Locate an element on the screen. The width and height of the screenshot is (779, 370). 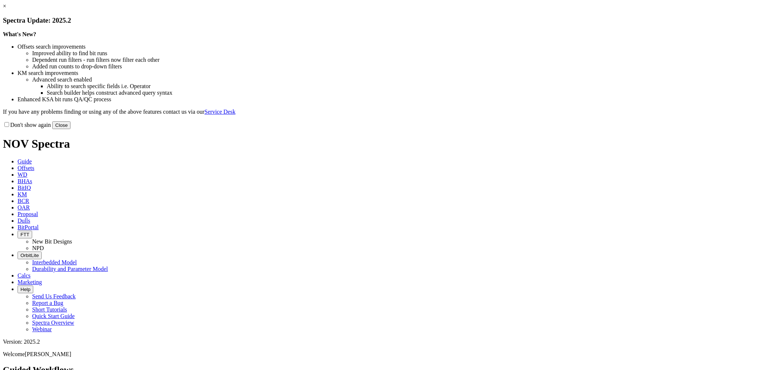
span: OAR is located at coordinates (24, 207).